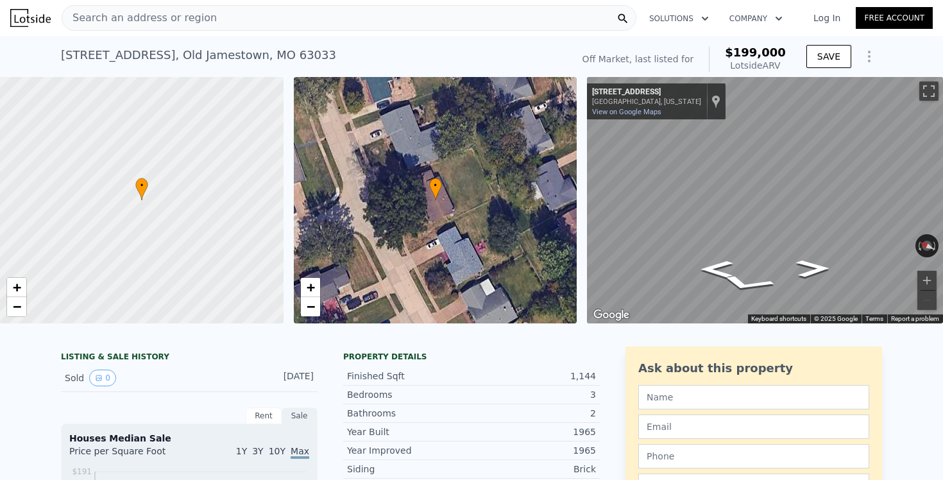  What do you see at coordinates (277, 451) in the screenshot?
I see `span: 10Y` at bounding box center [277, 451].